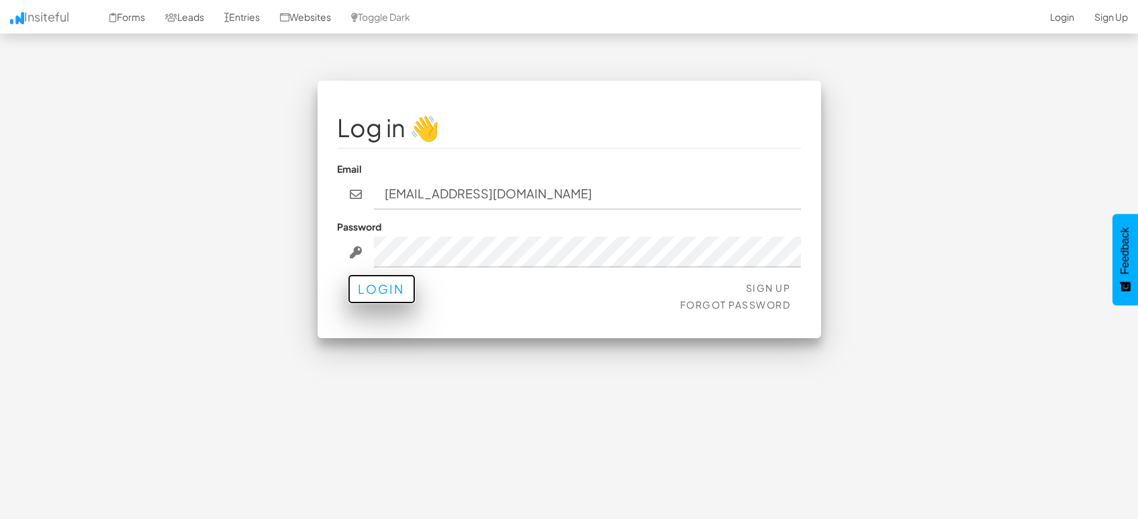 The image size is (1138, 519). Describe the element at coordinates (381, 289) in the screenshot. I see `button: Login` at that location.